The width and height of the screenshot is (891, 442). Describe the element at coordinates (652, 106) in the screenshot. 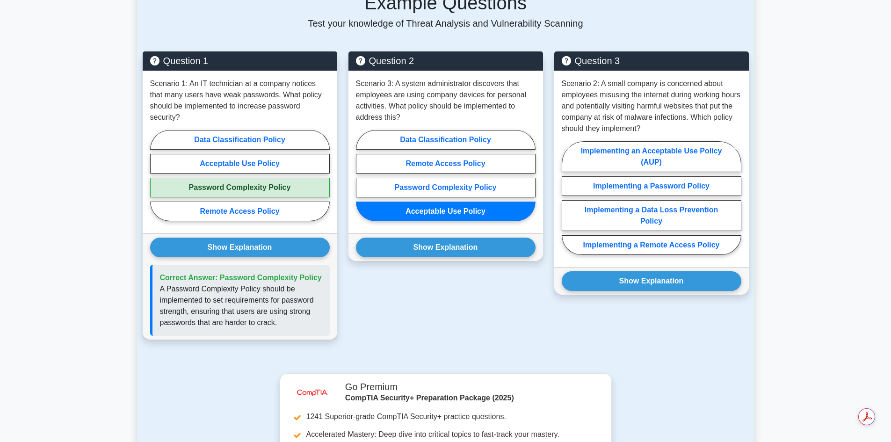

I see `p: Scenario 2: A small company is concerned about employees misusing the internet during working hou...` at that location.